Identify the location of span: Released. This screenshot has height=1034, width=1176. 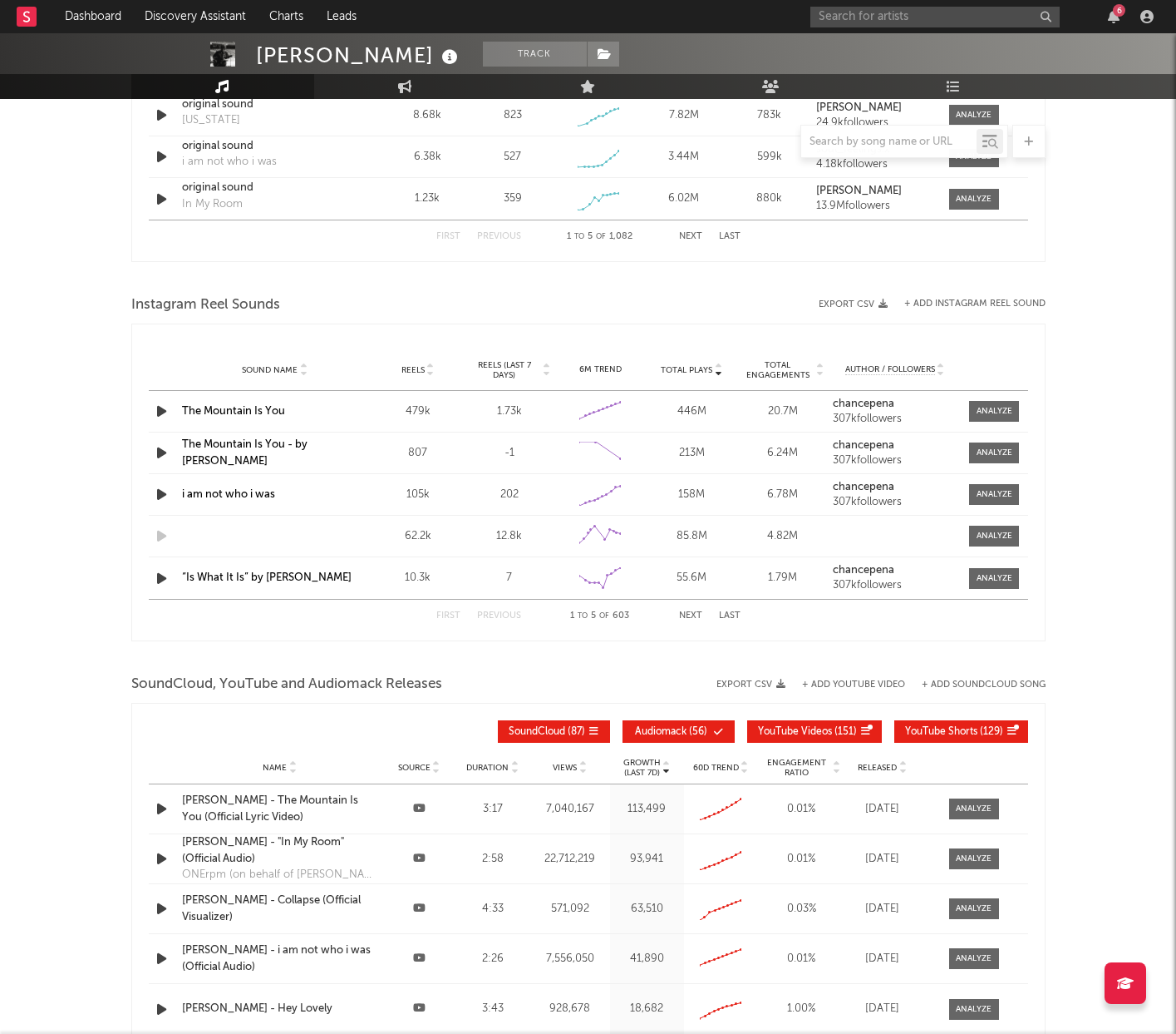
(877, 767).